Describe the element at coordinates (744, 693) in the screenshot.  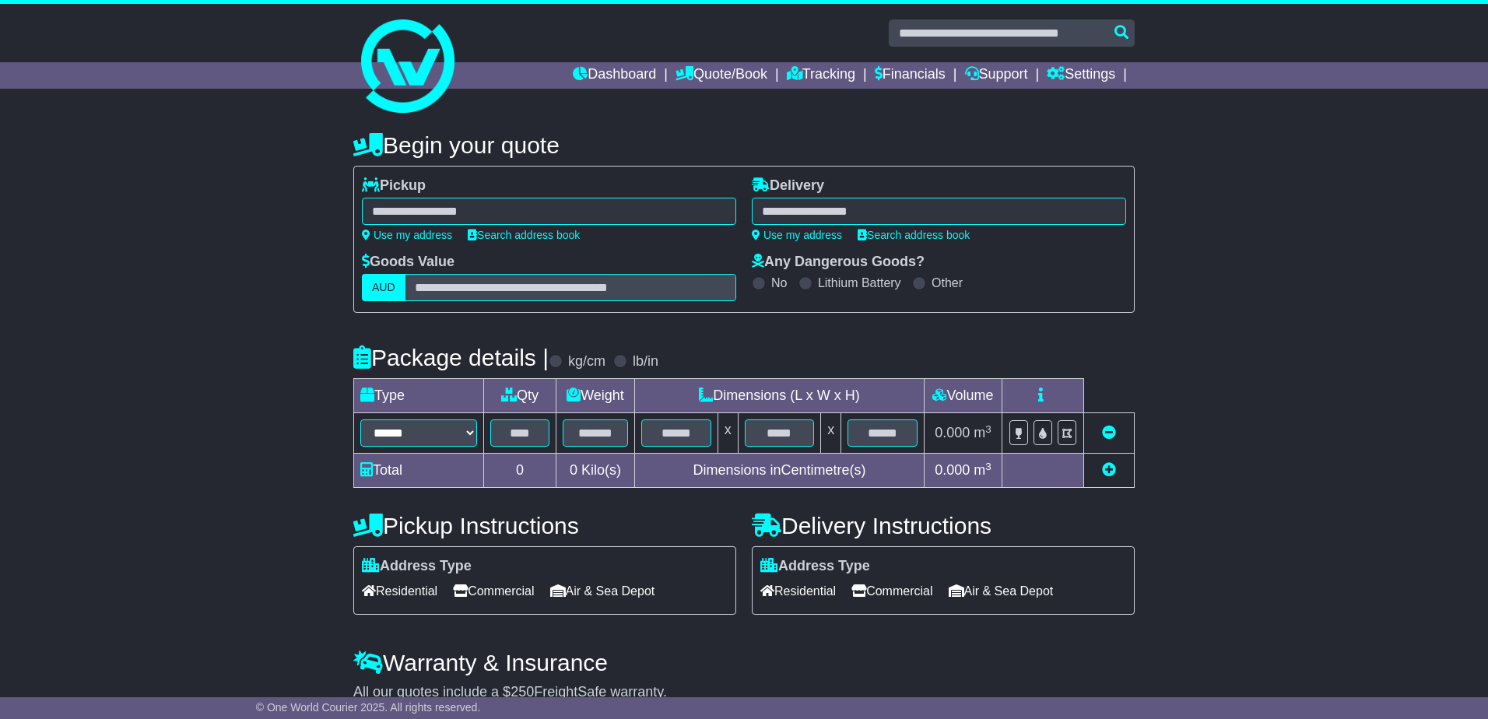
I see `div: All our quotes include a $ FreightSafe warranty.` at that location.